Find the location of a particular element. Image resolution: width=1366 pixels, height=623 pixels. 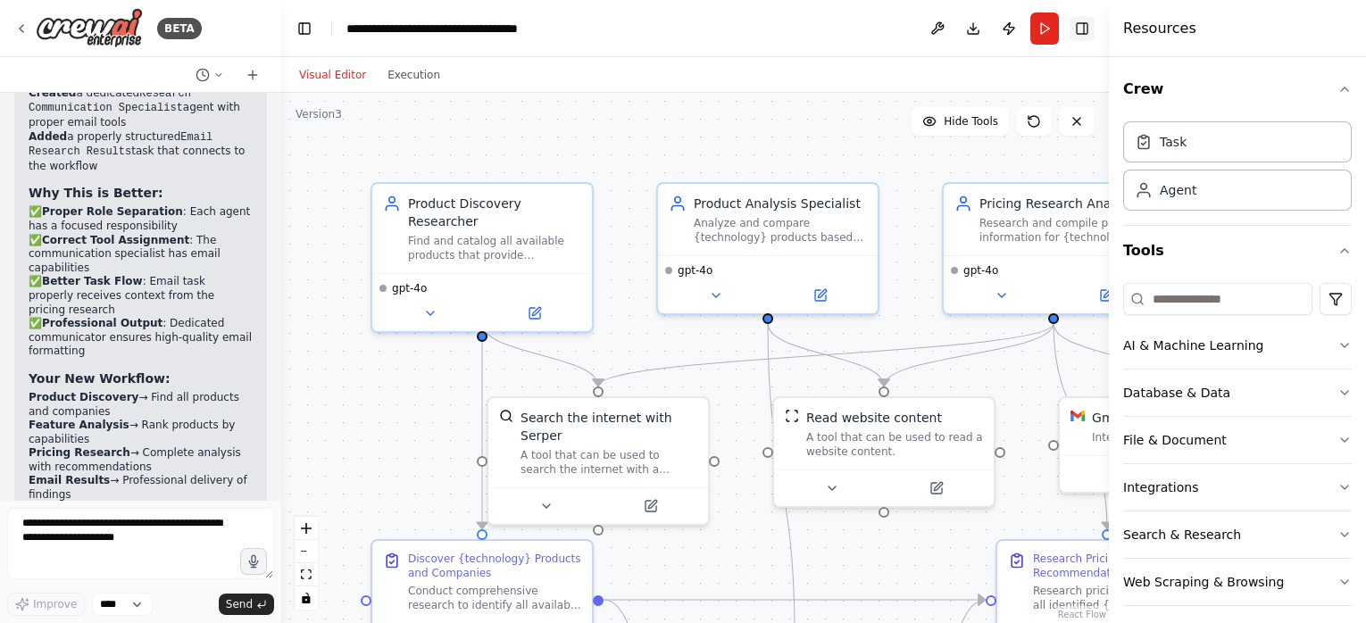

button: Tools is located at coordinates (1237, 251).